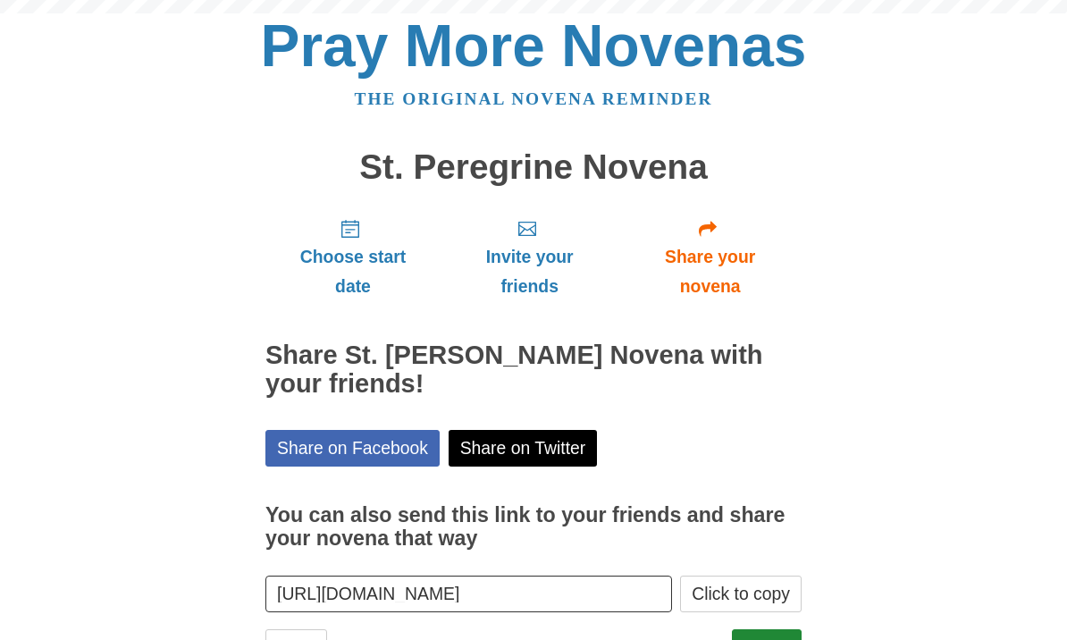 The image size is (1067, 640). What do you see at coordinates (353, 256) in the screenshot?
I see `a: Choose start date` at bounding box center [353, 256].